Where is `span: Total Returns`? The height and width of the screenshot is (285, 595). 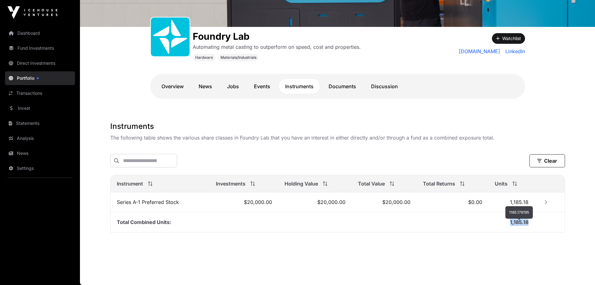 span: Total Returns is located at coordinates (439, 183).